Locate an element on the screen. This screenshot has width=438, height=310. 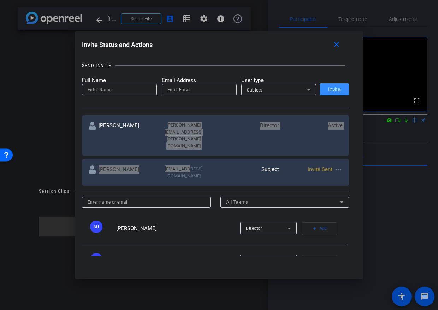
ngx-avatar: Alfie Lang is located at coordinates (102, 259).